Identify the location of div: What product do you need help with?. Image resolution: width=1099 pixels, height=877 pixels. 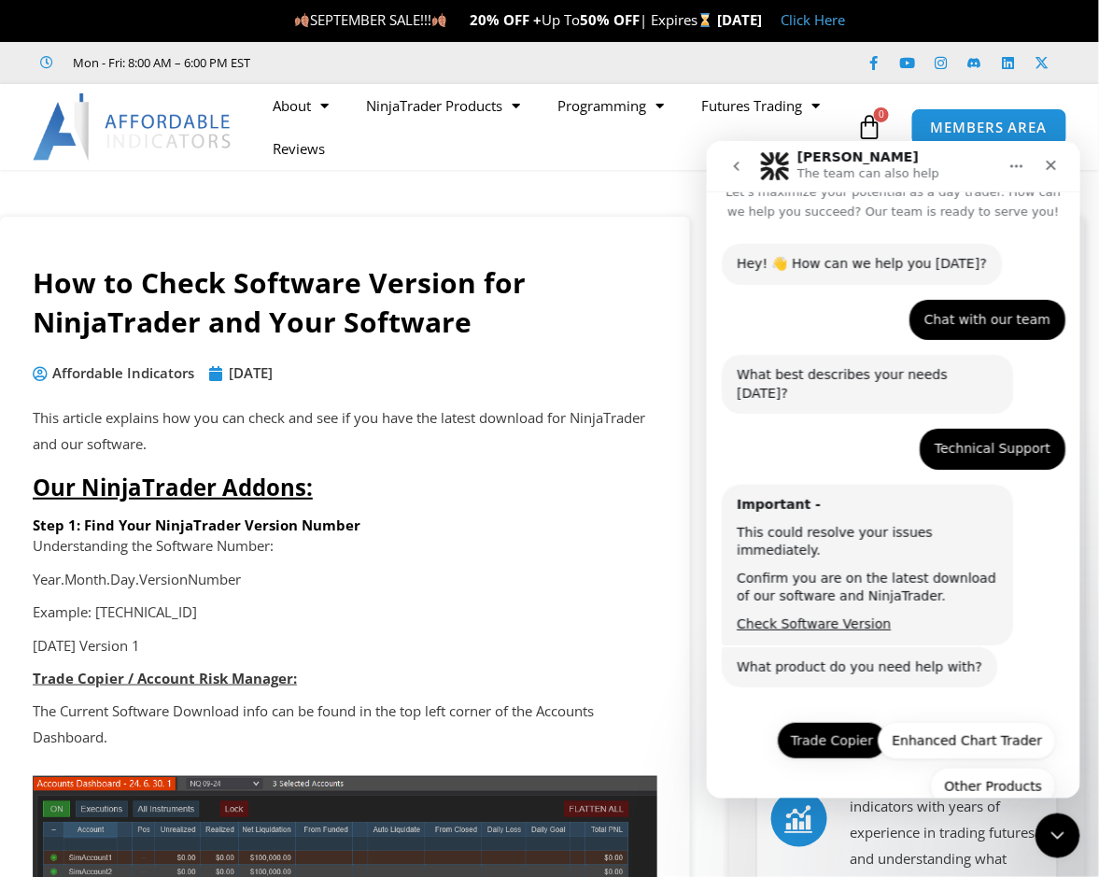
(152, 527).